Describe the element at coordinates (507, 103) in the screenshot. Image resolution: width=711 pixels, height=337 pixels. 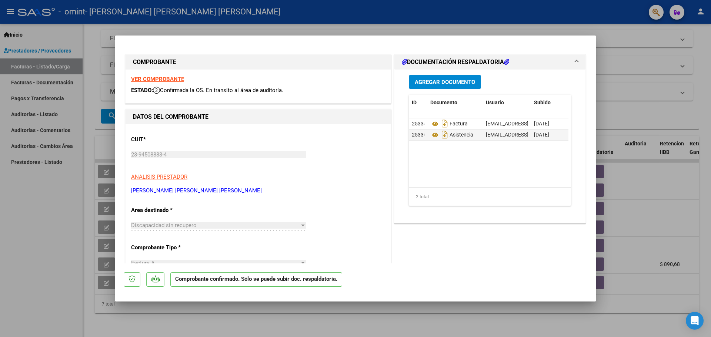
I see `datatable-header-cell: Usuario` at that location.